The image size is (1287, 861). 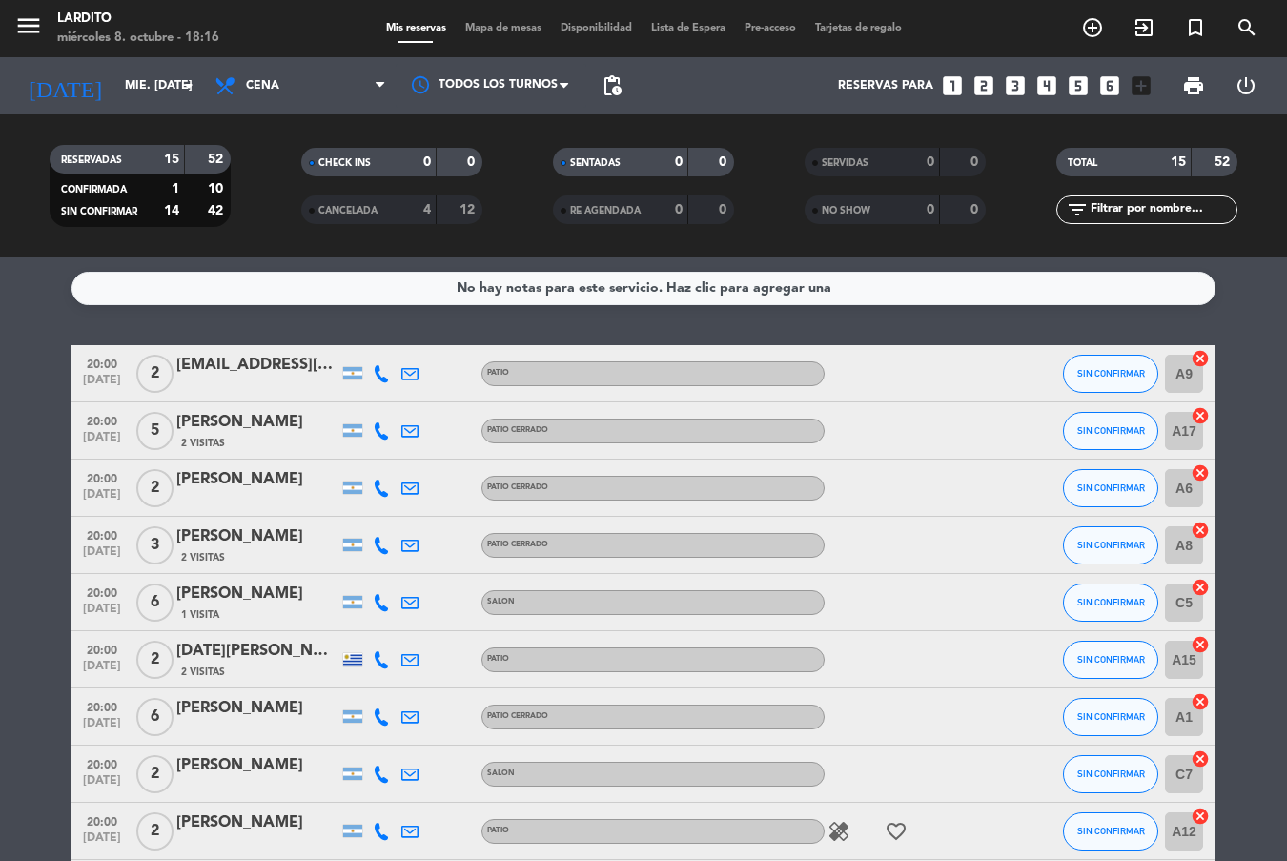 I want to click on i: power_settings_new, so click(x=1246, y=86).